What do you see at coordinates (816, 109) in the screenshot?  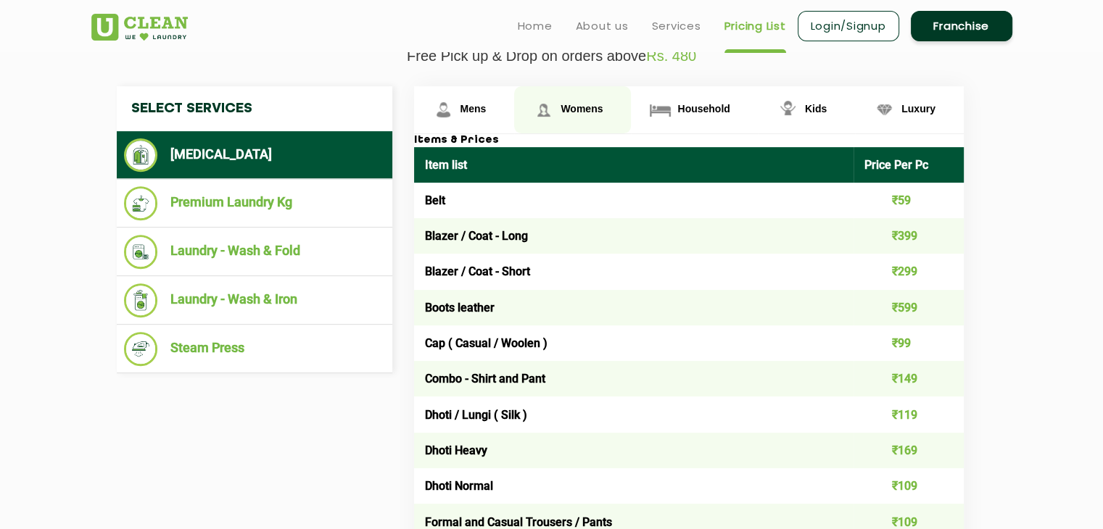 I see `span: Kids` at bounding box center [816, 109].